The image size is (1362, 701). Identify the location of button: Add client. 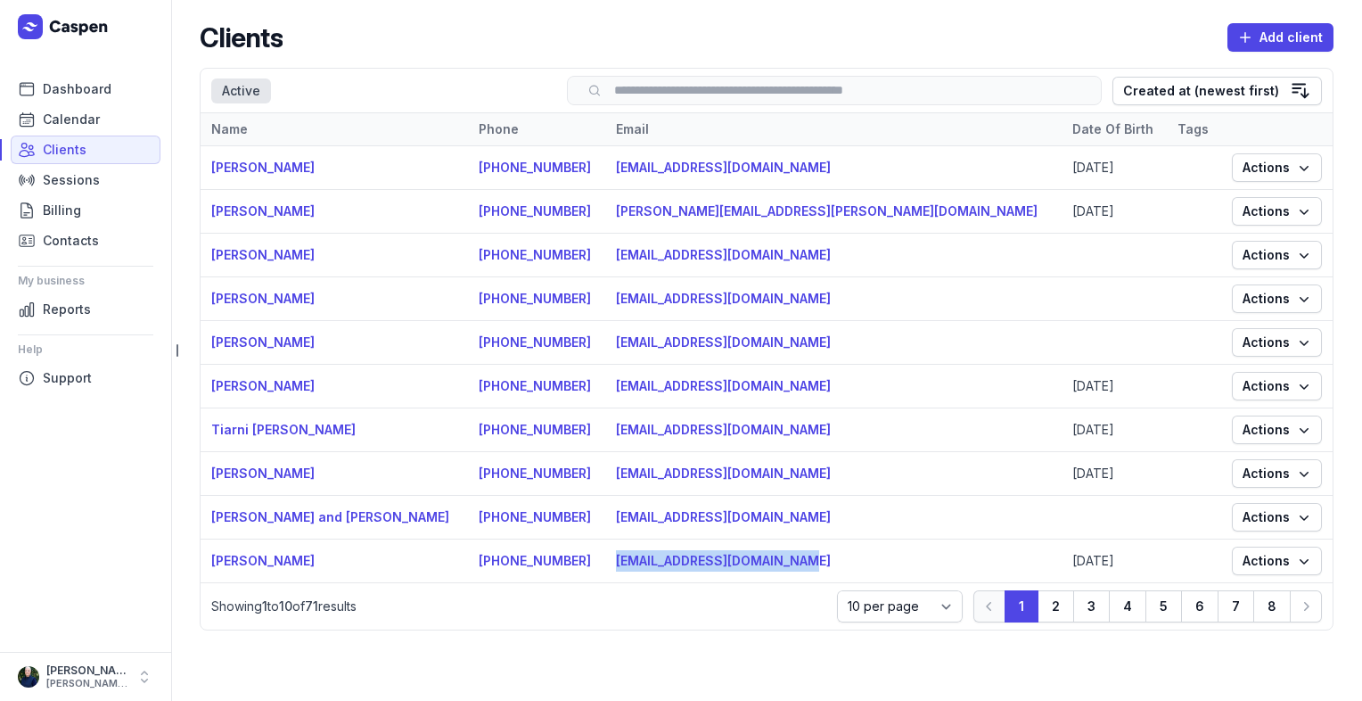
(1280, 37).